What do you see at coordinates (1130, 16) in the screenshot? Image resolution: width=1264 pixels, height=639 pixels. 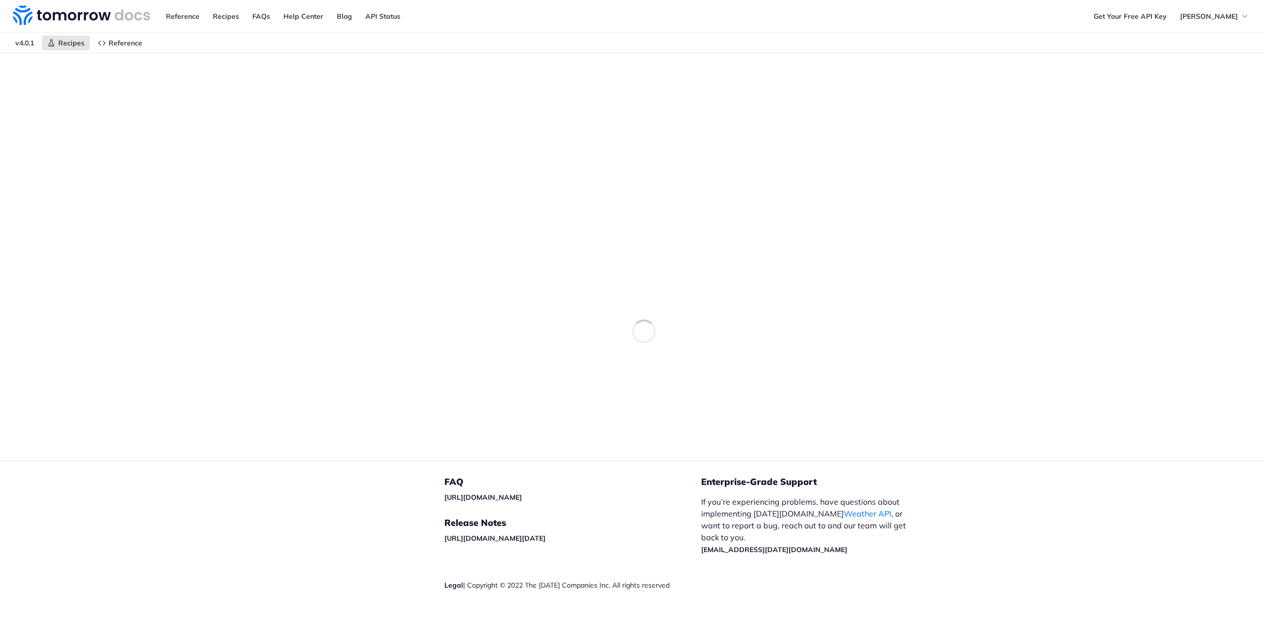 I see `a: Get Your Free API Key` at bounding box center [1130, 16].